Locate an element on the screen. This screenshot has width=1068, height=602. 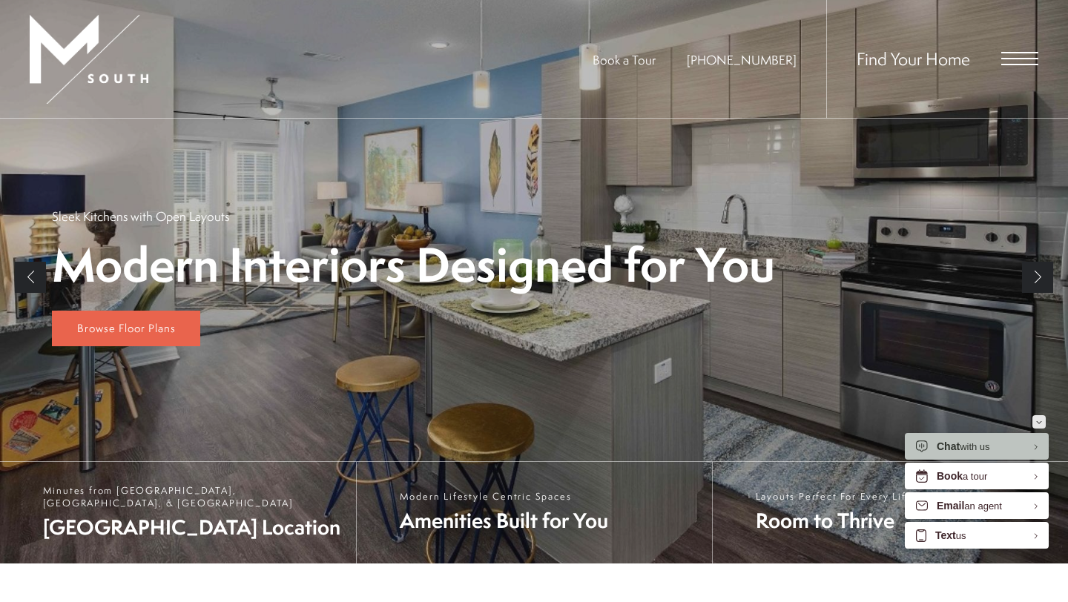
img: MSouth is located at coordinates (89, 59).